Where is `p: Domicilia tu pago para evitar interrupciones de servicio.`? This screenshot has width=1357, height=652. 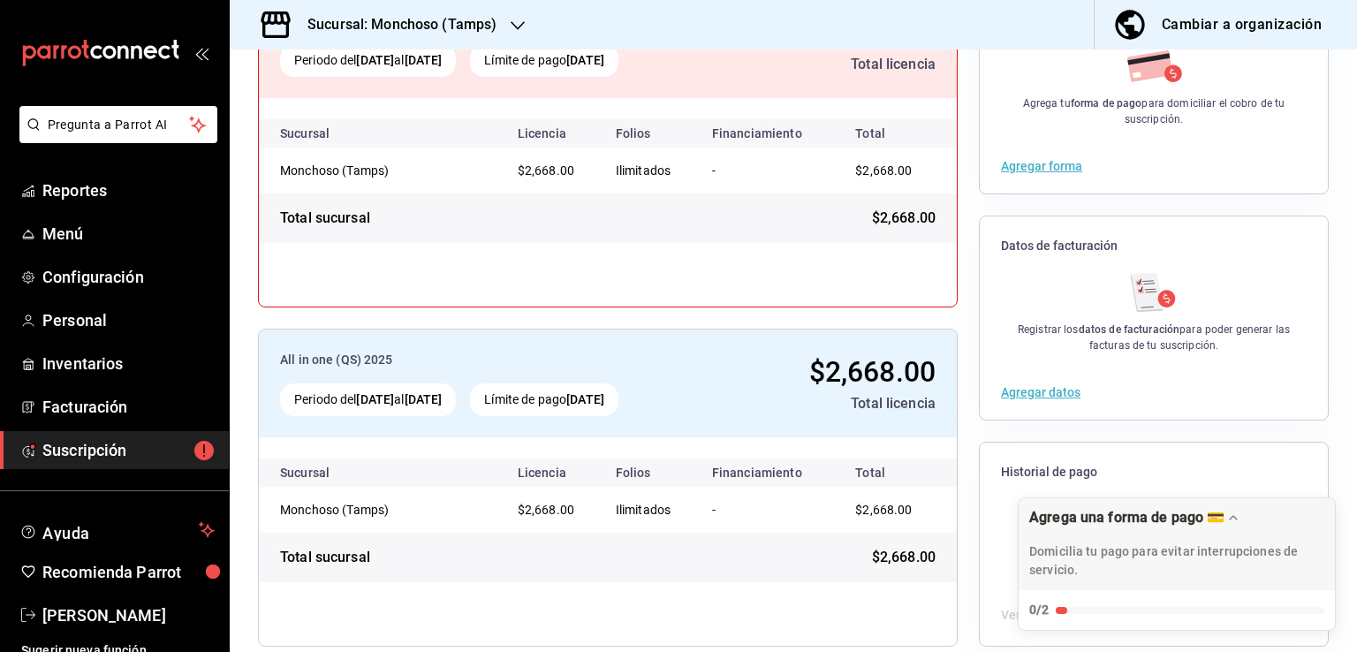
p: Domicilia tu pago para evitar interrupciones de servicio. is located at coordinates (1177, 561).